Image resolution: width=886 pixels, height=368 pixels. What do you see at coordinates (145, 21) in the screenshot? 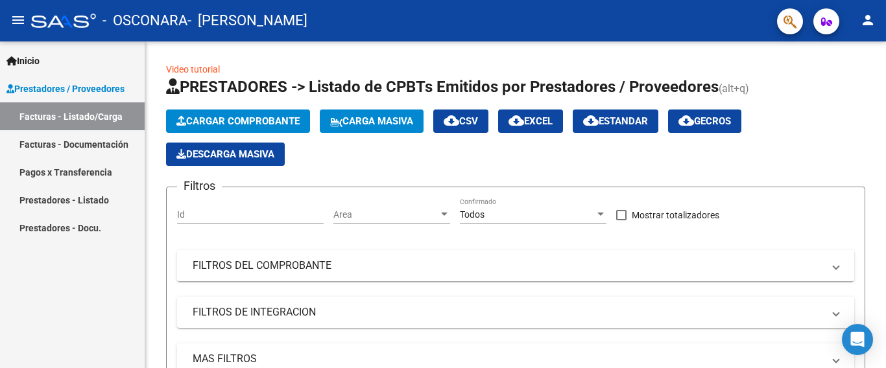
I see `span: - OSCONARA` at bounding box center [145, 21].